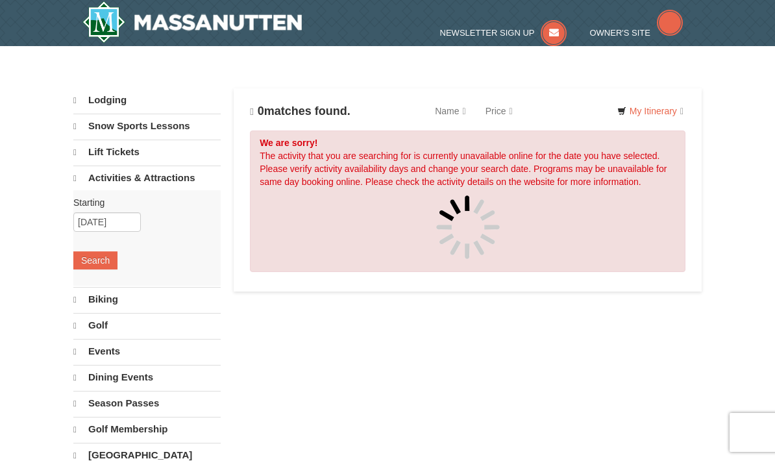 The height and width of the screenshot is (461, 775). I want to click on label: Starting, so click(142, 203).